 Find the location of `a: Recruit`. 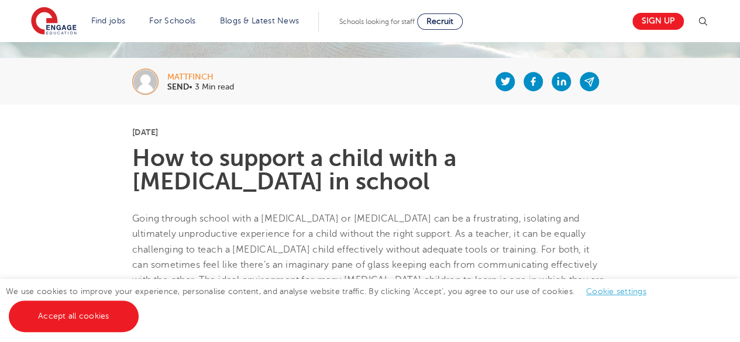

a: Recruit is located at coordinates (440, 22).